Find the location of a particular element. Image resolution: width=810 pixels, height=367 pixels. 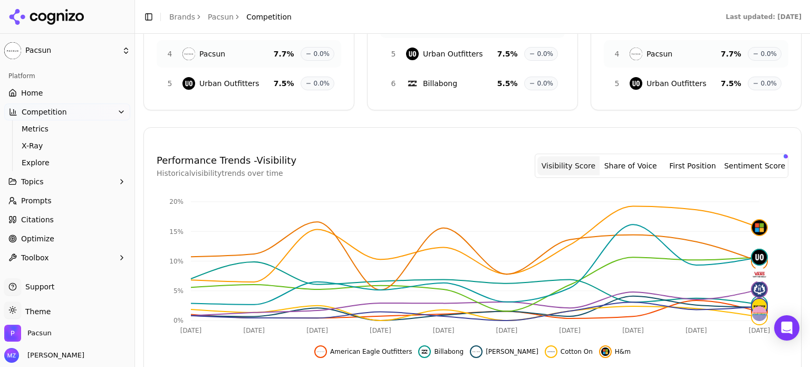

tspan: 20% is located at coordinates (176, 201).